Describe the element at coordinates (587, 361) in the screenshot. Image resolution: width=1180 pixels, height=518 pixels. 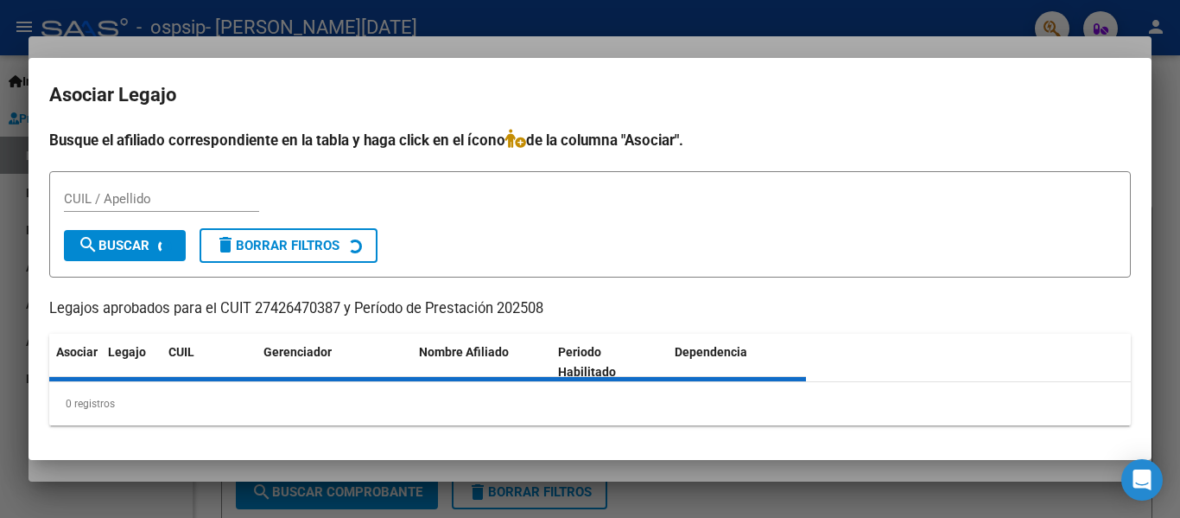
I see `span: Periodo Habilitado` at that location.